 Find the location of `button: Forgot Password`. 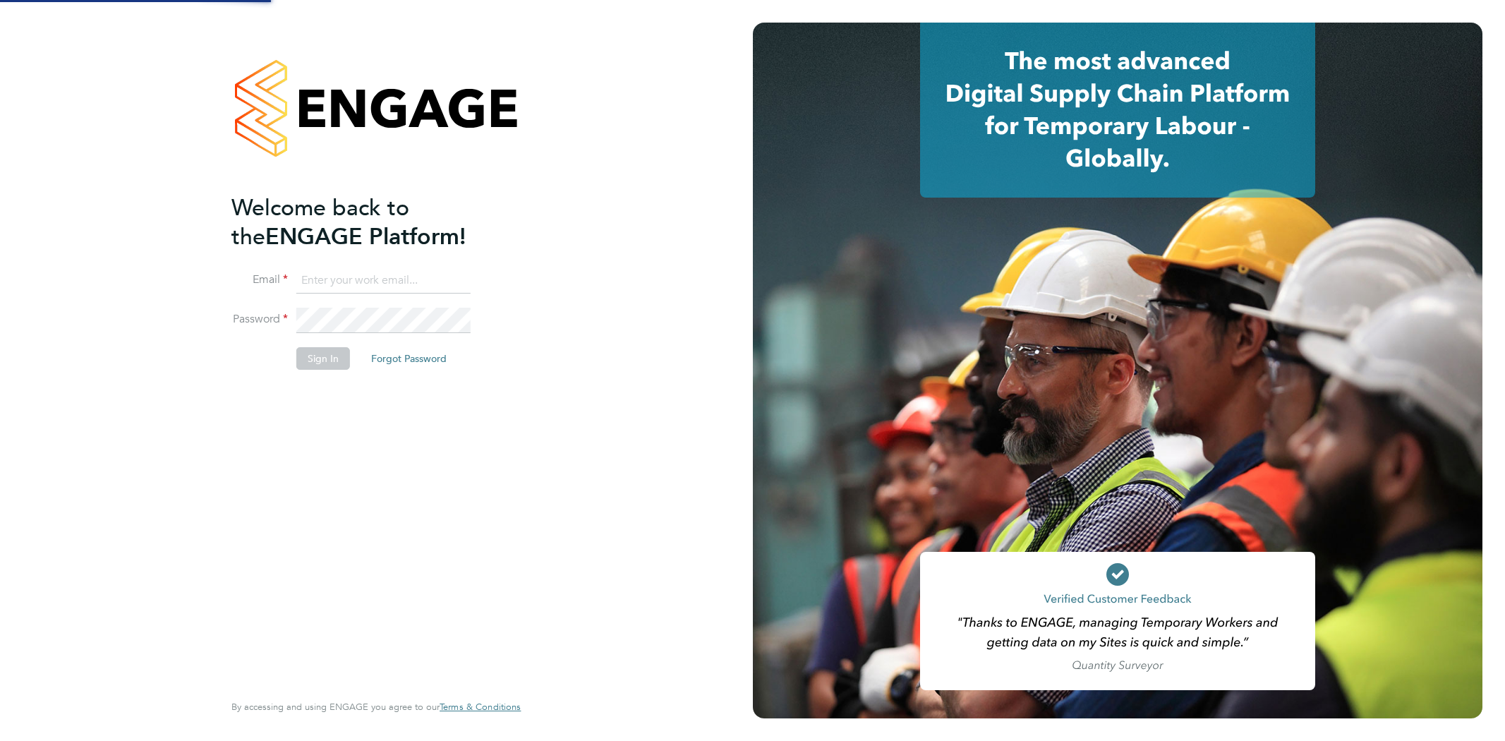

button: Forgot Password is located at coordinates (409, 358).